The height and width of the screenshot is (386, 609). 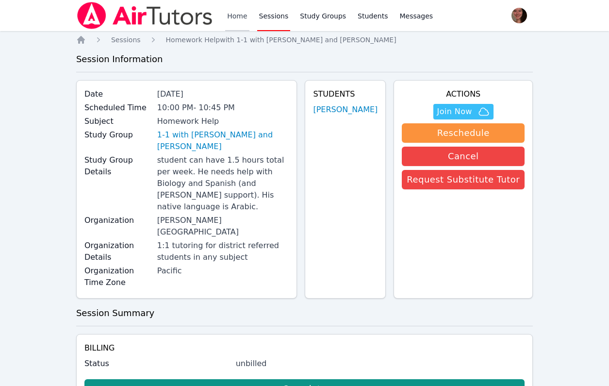 What do you see at coordinates (118, 277) in the screenshot?
I see `label: Organization Time Zone` at bounding box center [118, 277].